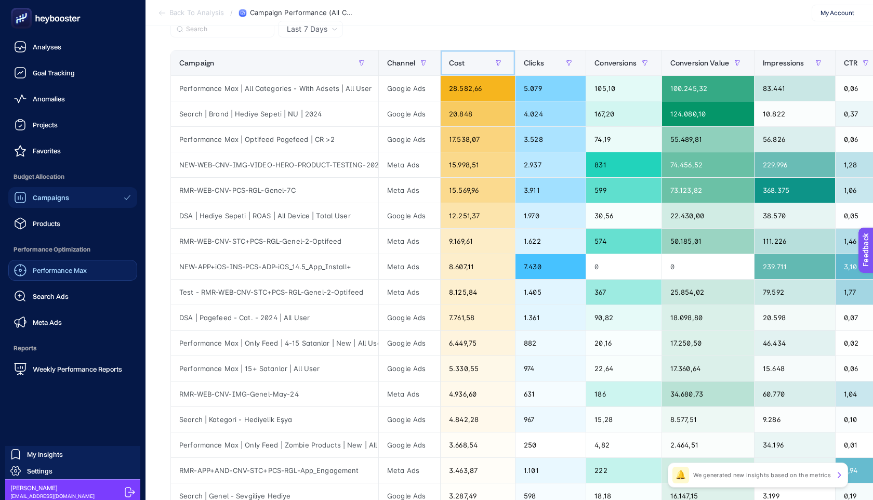 The height and width of the screenshot is (500, 873). Describe the element at coordinates (762, 475) in the screenshot. I see `p: We generated new insights based on the metrics` at that location.